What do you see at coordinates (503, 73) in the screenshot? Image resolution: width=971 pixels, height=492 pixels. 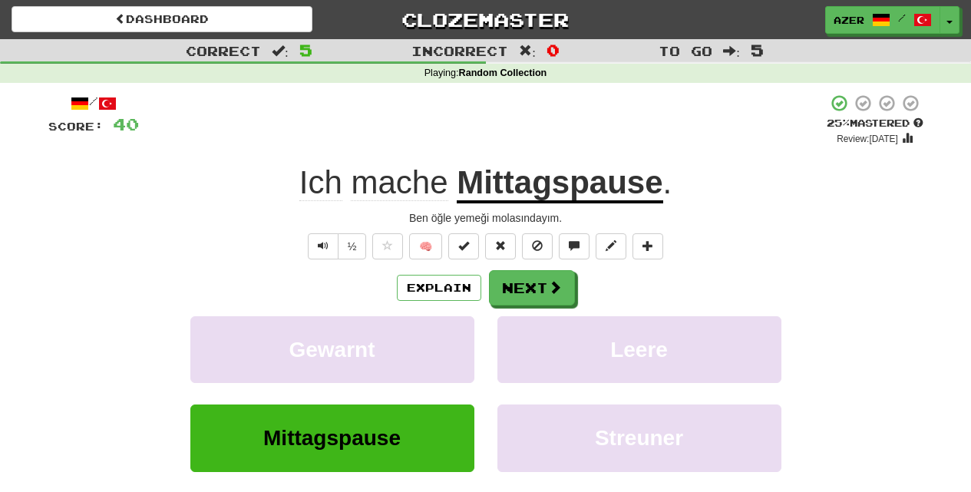 I see `strong: Random Collection` at bounding box center [503, 73].